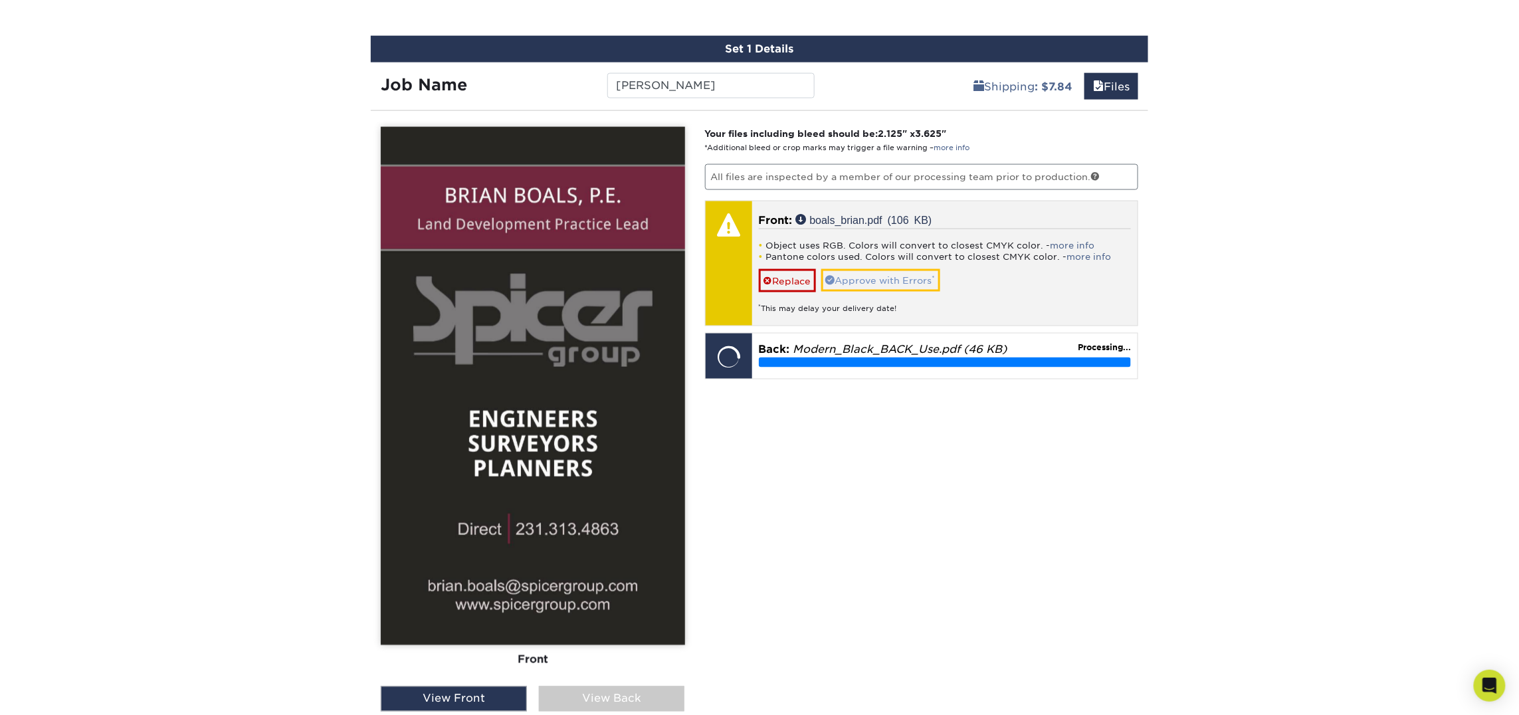  I want to click on a: Files, so click(1111, 86).